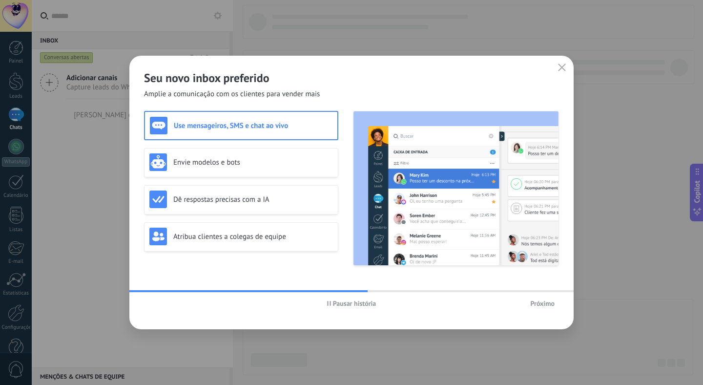  What do you see at coordinates (543, 303) in the screenshot?
I see `button: Próximo` at bounding box center [543, 303].